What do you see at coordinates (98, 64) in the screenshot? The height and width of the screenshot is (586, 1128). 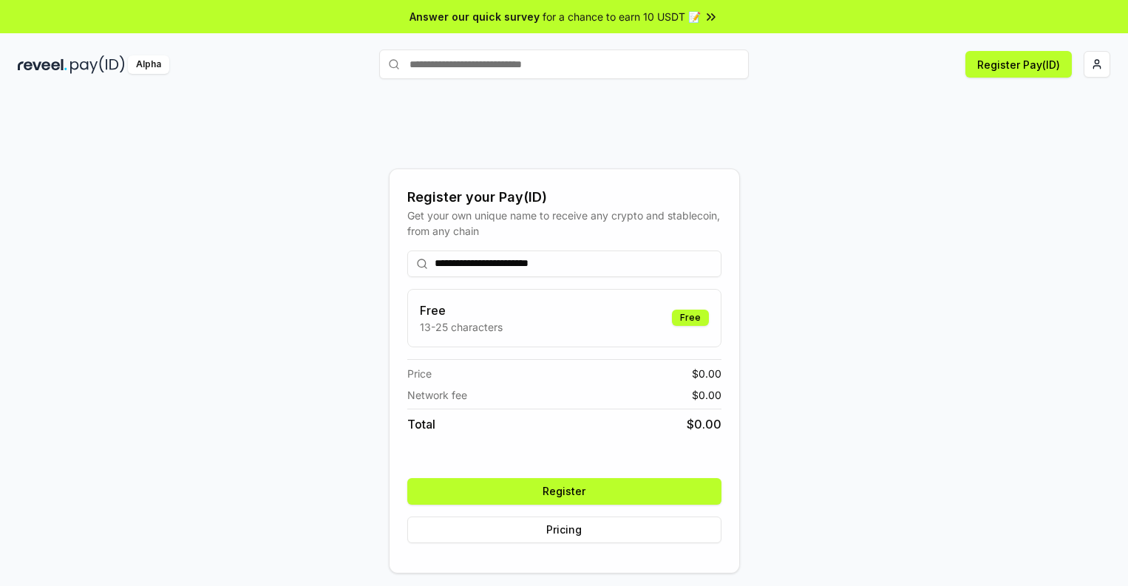 I see `img: pay_id` at bounding box center [98, 64].